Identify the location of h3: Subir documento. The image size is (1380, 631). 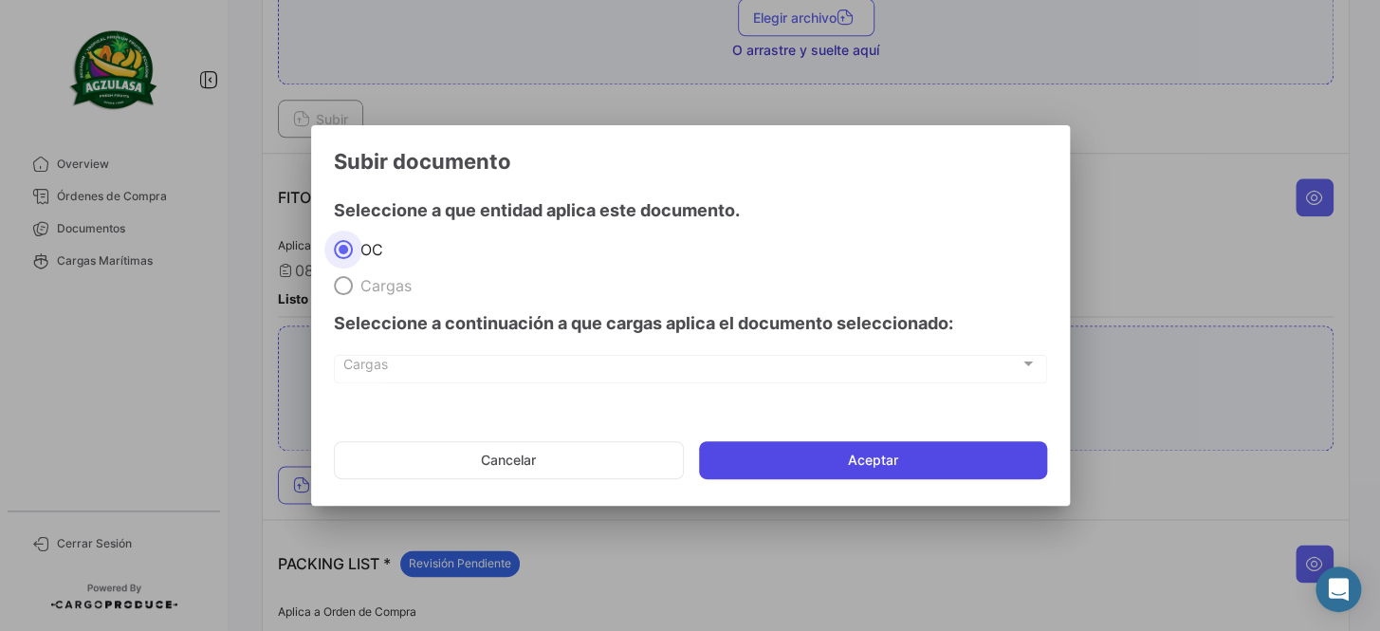
(690, 161).